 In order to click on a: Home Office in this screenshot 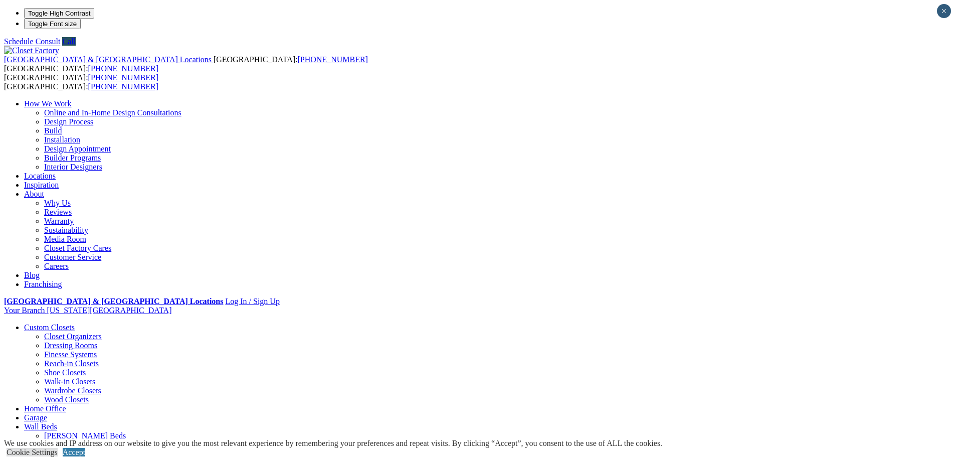, I will do `click(45, 408)`.